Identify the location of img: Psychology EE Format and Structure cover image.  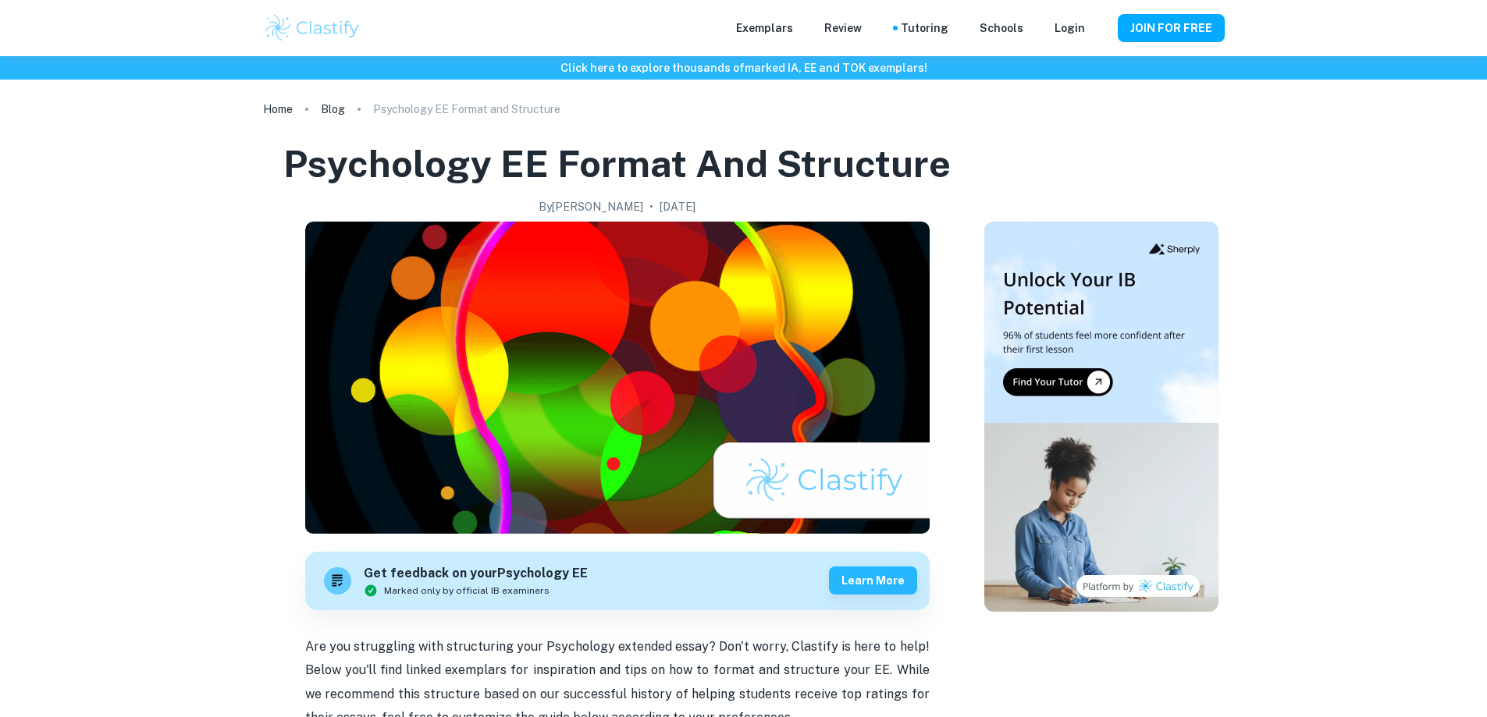
(617, 378).